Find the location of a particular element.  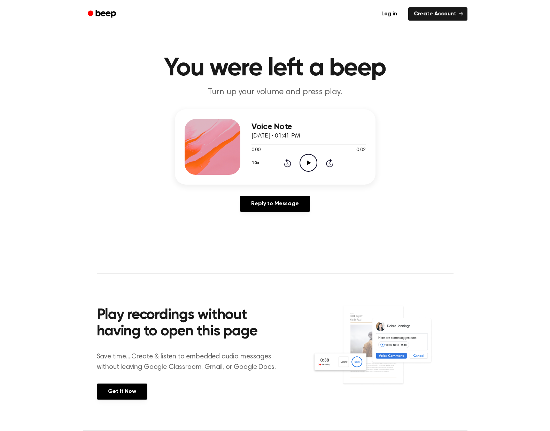

a: Beep is located at coordinates (102, 14).